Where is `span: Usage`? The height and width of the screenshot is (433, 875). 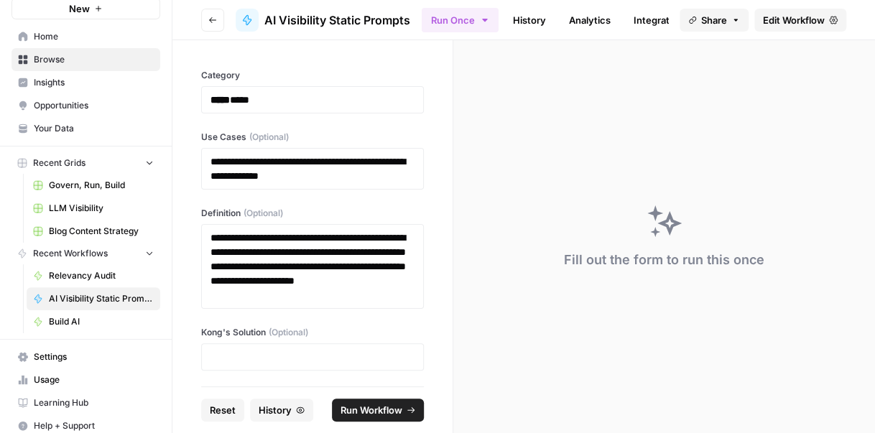 span: Usage is located at coordinates (93, 380).